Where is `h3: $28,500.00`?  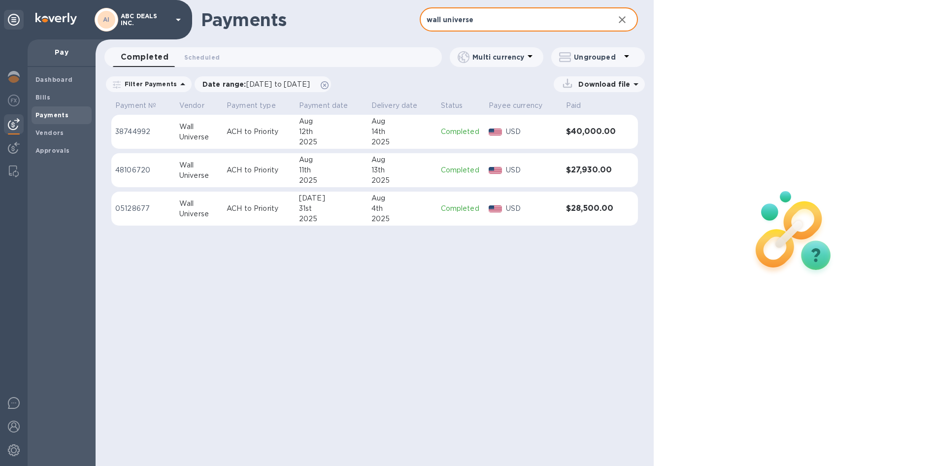
h3: $28,500.00 is located at coordinates (592, 208).